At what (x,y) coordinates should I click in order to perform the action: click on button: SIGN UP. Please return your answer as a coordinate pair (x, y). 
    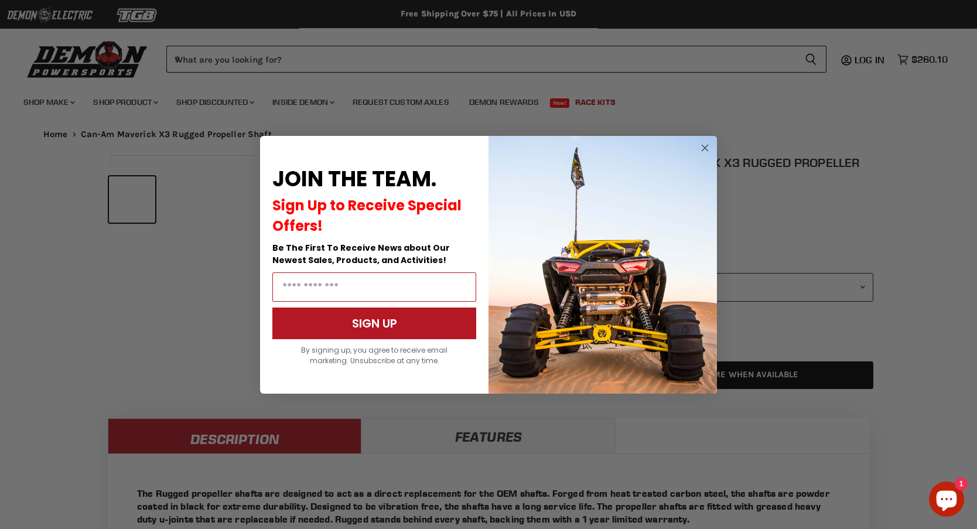
    Looking at the image, I should click on (374, 323).